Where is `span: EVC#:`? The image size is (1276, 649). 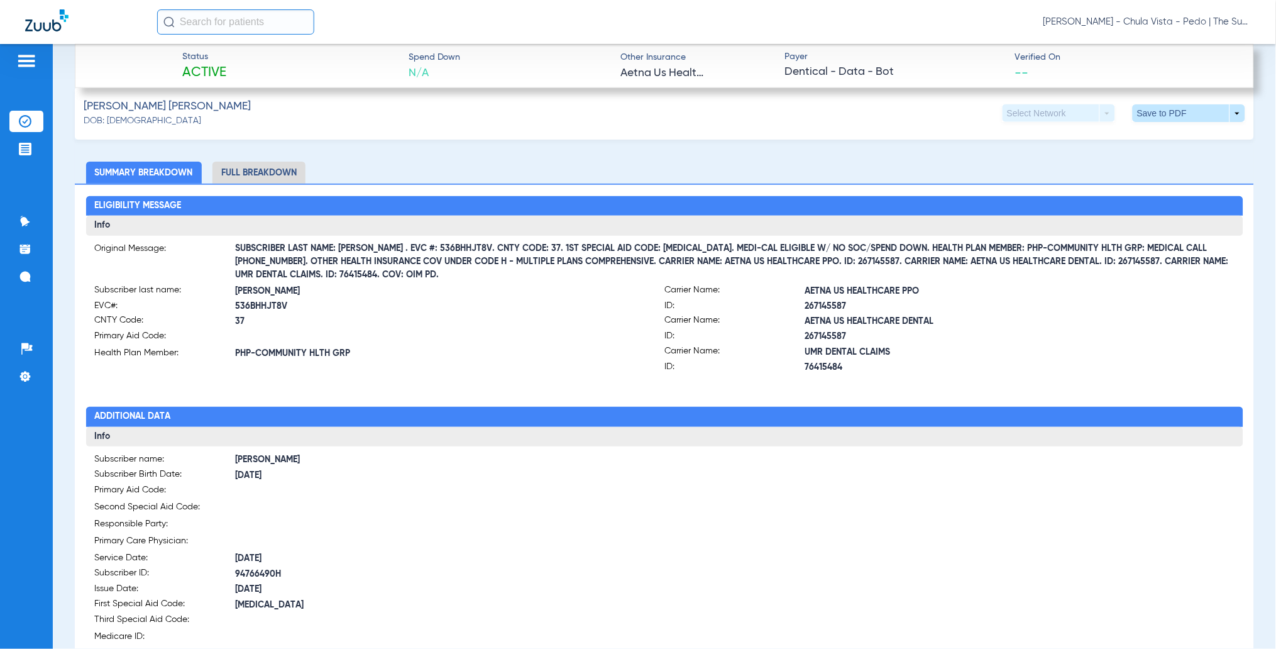
span: EVC#: is located at coordinates (165, 307).